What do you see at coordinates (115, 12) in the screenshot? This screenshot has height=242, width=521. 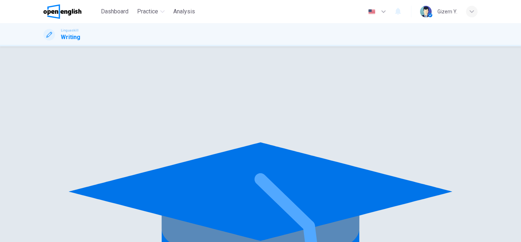 I see `button: Dashboard` at bounding box center [115, 12].